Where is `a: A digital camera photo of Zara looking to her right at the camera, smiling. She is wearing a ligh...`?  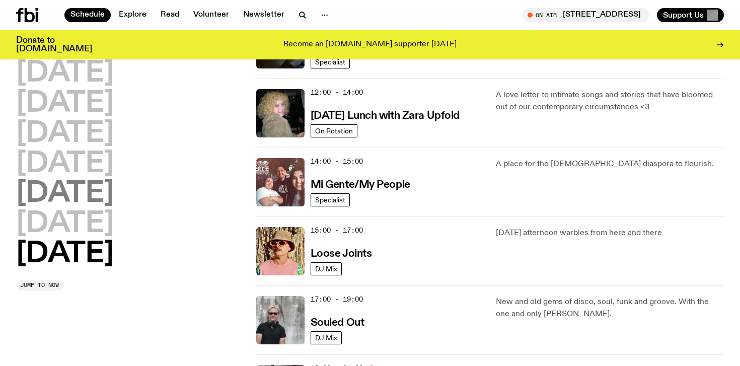
a: A digital camera photo of Zara looking to her right at the camera, smiling. She is wearing a ligh... is located at coordinates (280, 113).